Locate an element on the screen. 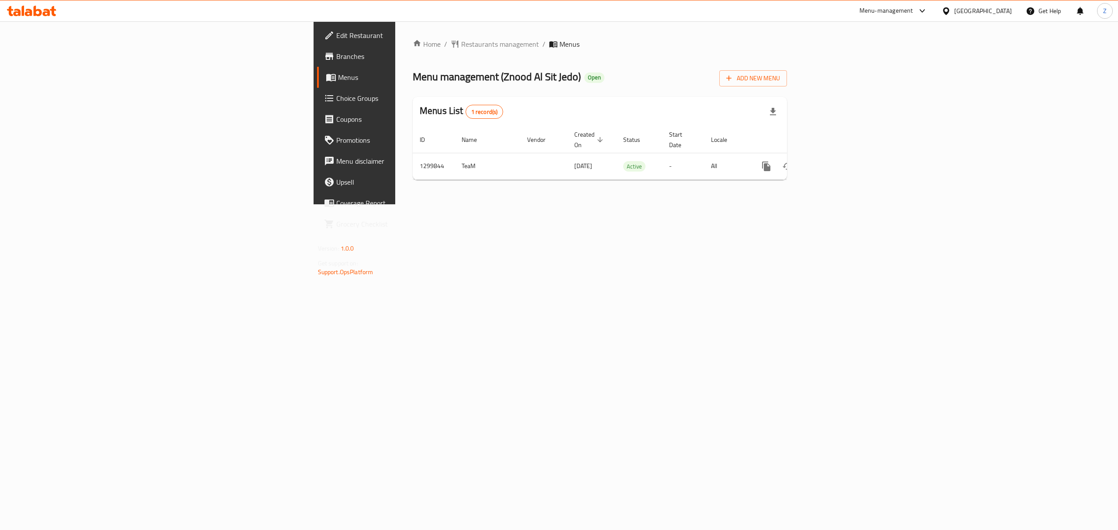  span: Version: is located at coordinates (328, 249).